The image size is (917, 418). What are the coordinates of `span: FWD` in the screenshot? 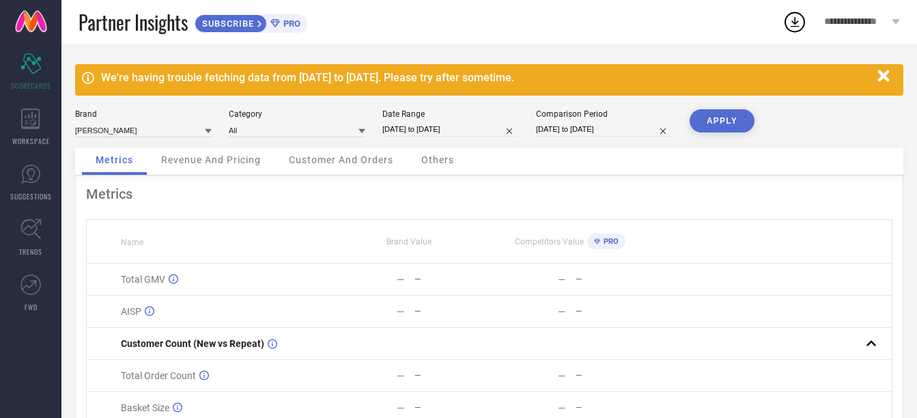 It's located at (31, 306).